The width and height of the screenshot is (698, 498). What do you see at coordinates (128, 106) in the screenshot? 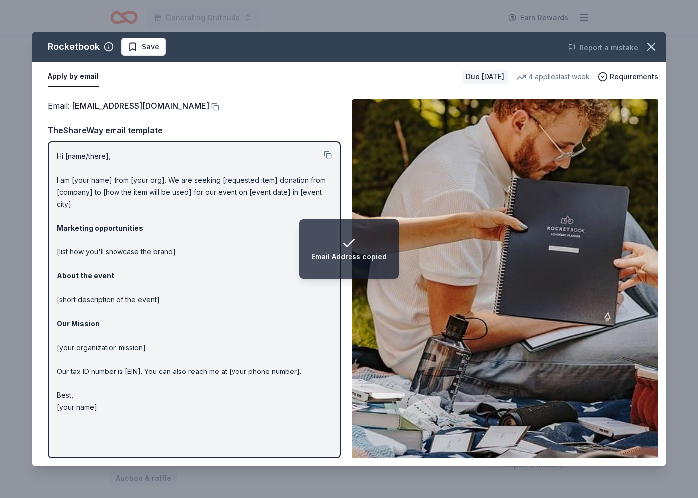
I see `span: Email :` at bounding box center [128, 106].